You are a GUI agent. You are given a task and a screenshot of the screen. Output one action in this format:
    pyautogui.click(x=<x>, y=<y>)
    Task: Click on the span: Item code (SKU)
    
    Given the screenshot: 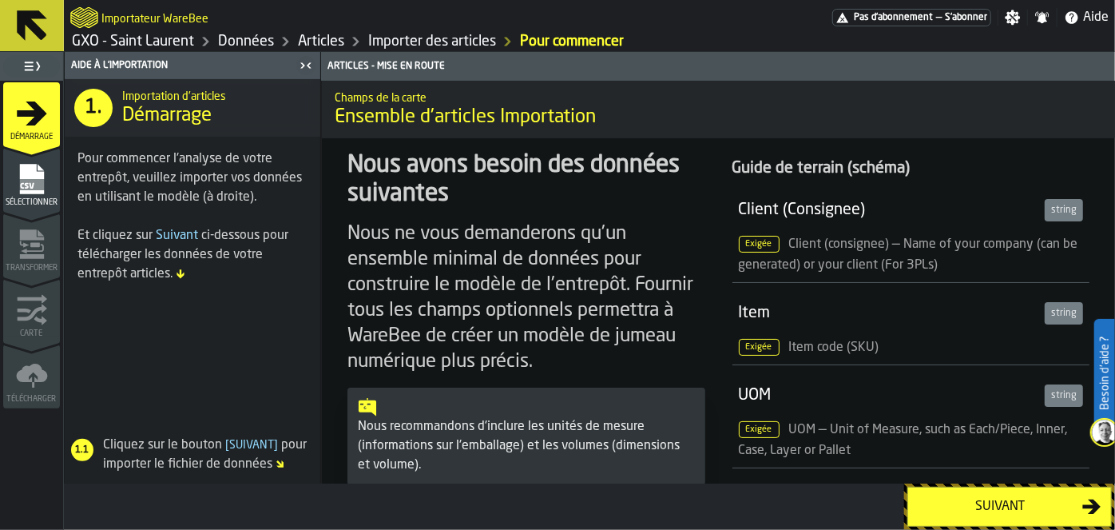 What is the action you would take?
    pyautogui.click(x=834, y=348)
    